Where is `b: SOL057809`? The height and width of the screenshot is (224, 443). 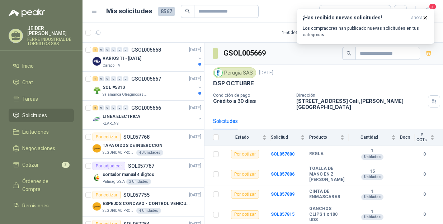
b: SOL057809 is located at coordinates (283, 195).